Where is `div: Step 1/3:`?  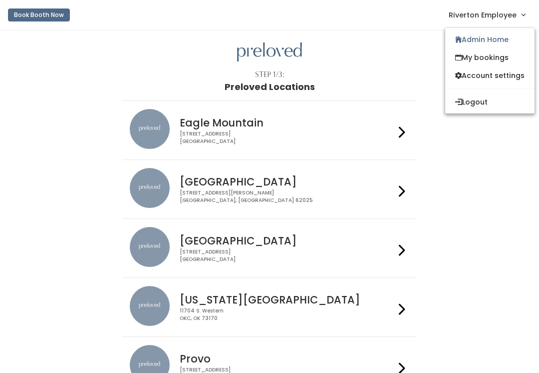
div: Step 1/3: is located at coordinates (270, 74).